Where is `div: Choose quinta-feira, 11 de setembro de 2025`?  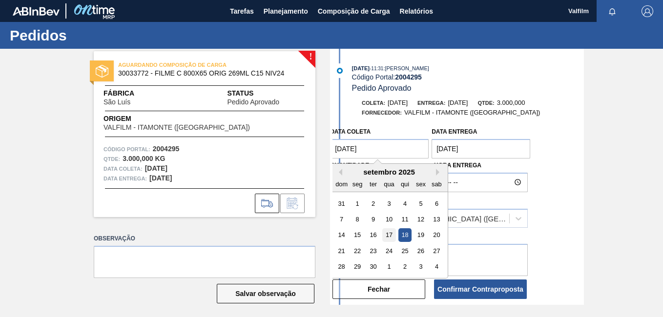
div: Choose quinta-feira, 11 de setembro de 2025 is located at coordinates (404, 219).